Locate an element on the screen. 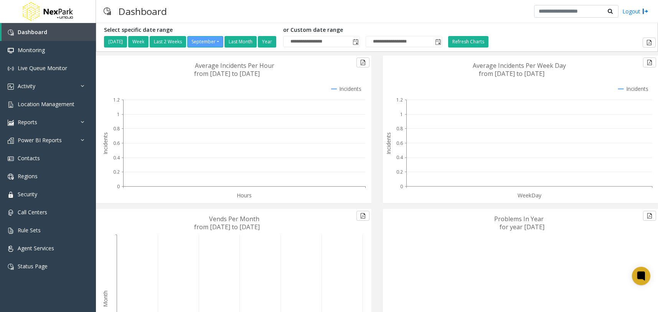  button: Last Month is located at coordinates (241, 42).